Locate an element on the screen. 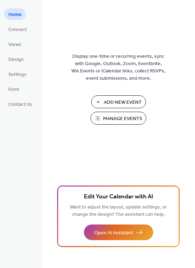  button: Manage Events is located at coordinates (118, 118).